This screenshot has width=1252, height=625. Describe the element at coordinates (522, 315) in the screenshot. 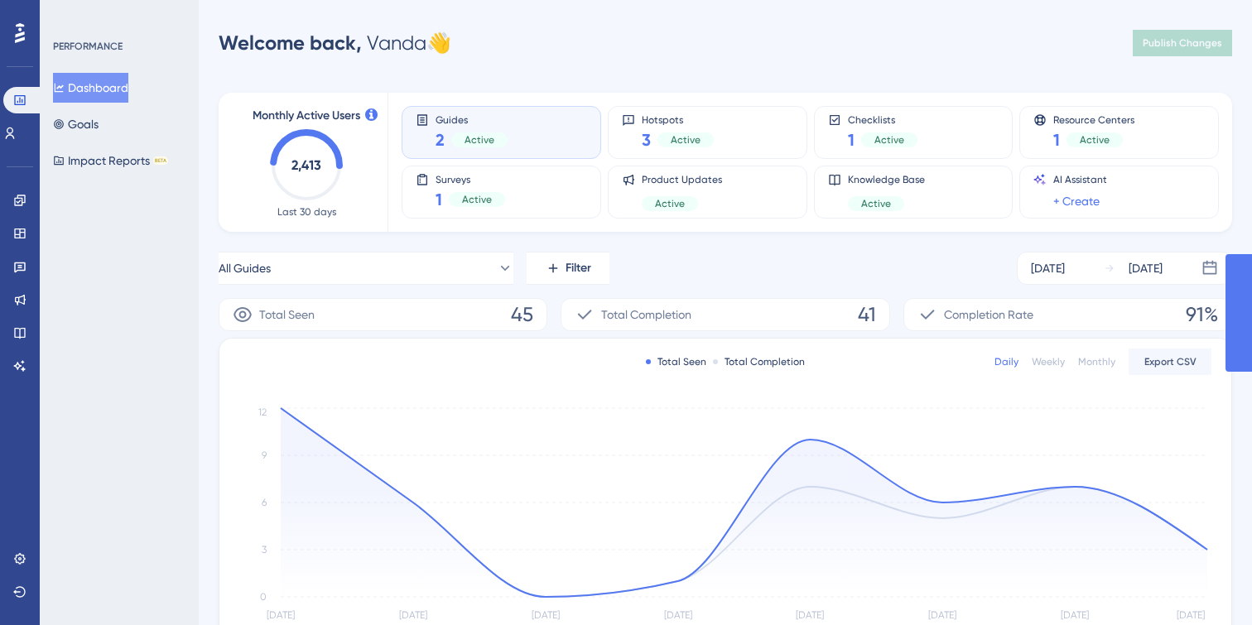

I see `span: 45` at that location.